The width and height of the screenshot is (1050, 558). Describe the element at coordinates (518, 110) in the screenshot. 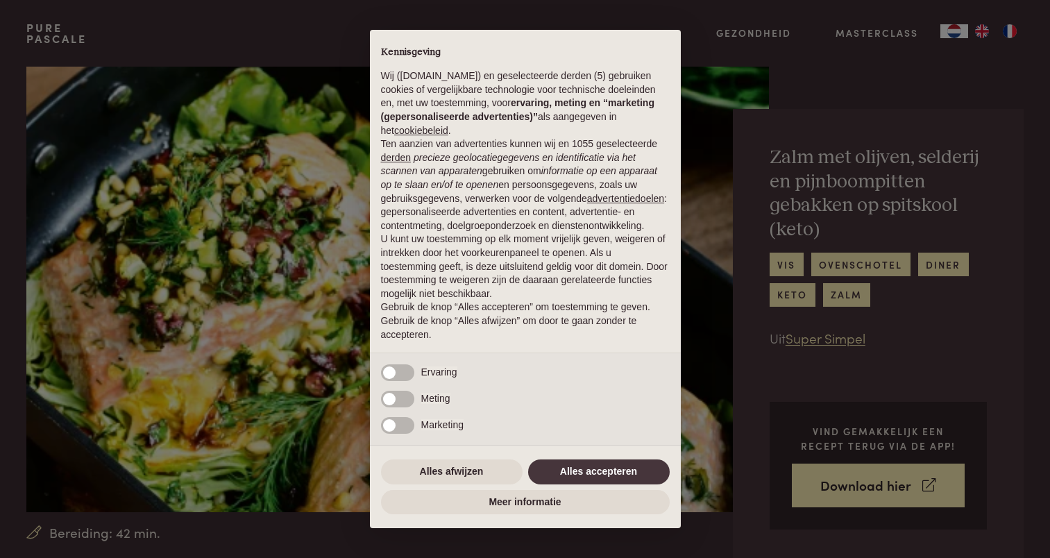

I see `strong: ervaring, meting en “marketing (gepersonaliseerde advertenties)”` at that location.